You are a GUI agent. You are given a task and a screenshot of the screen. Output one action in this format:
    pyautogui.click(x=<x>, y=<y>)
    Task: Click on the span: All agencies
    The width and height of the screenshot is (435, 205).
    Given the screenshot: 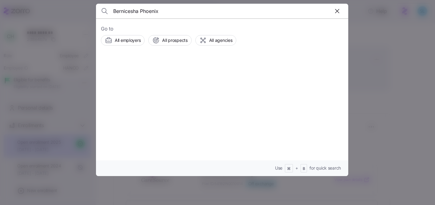 What is the action you would take?
    pyautogui.click(x=221, y=40)
    